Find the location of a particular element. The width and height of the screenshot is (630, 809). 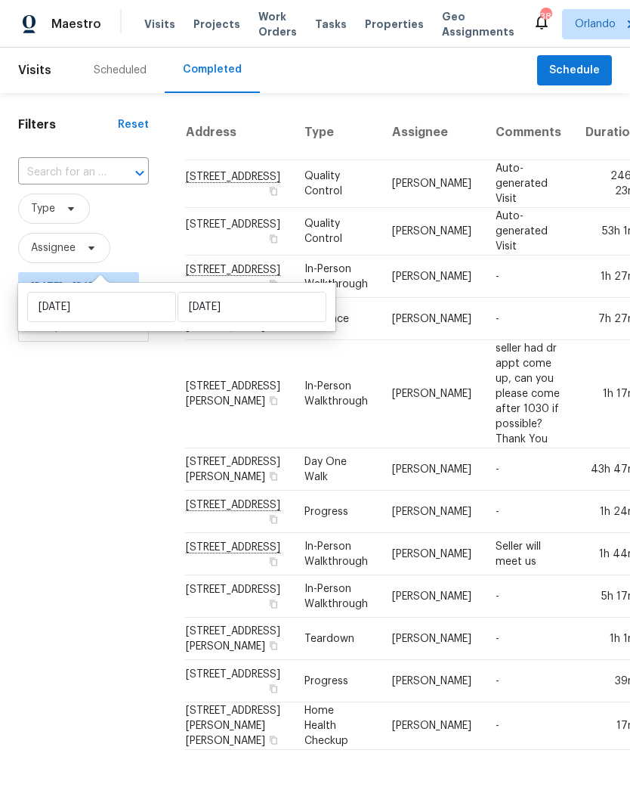

th: Address is located at coordinates (239, 132).